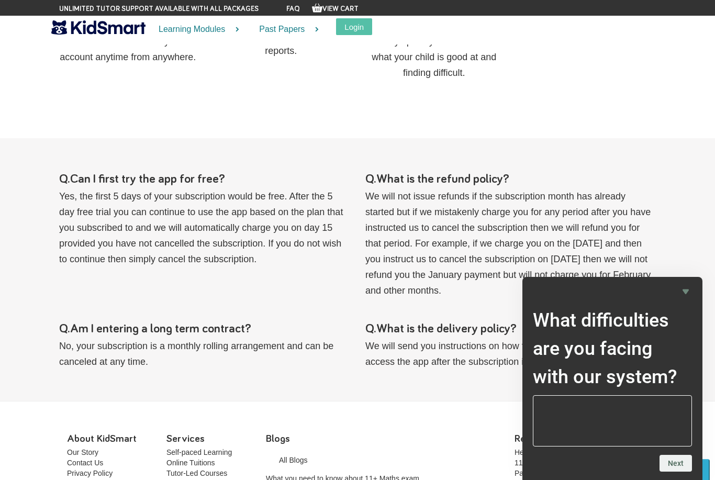 Image resolution: width=715 pixels, height=480 pixels. Describe the element at coordinates (612, 421) in the screenshot. I see `textarea: What difficulties are you facing with our system?` at that location.